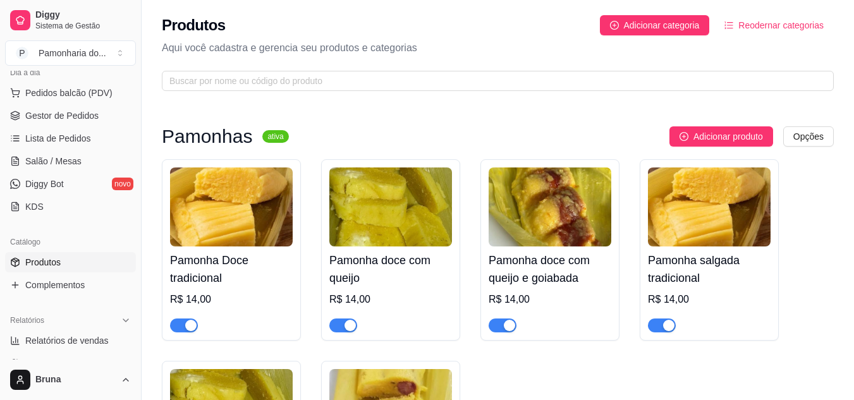 This screenshot has width=854, height=400. What do you see at coordinates (193, 25) in the screenshot?
I see `h2: Produtos` at bounding box center [193, 25].